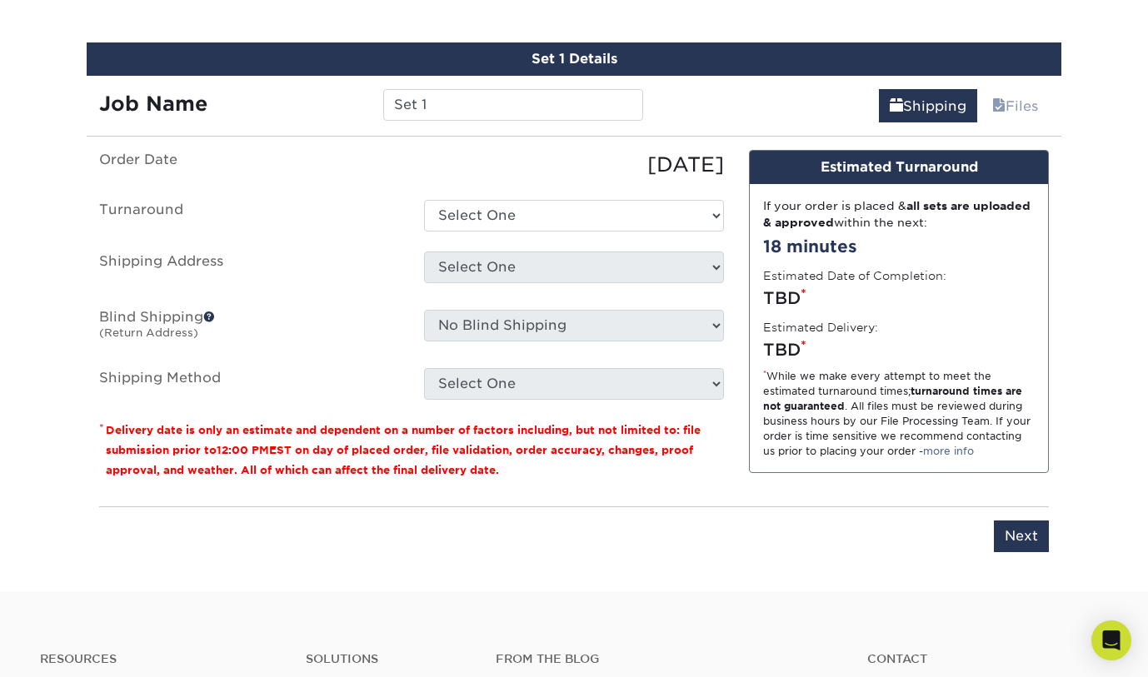 The width and height of the screenshot is (1148, 677). Describe the element at coordinates (999, 106) in the screenshot. I see `span: files` at that location.